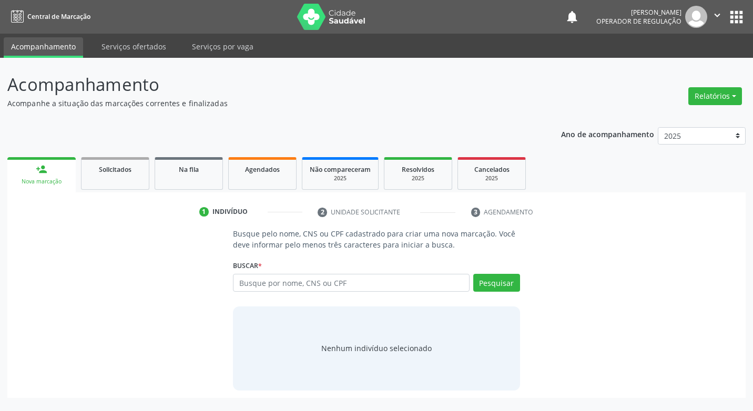  I want to click on p: Ano de acompanhamento, so click(607, 134).